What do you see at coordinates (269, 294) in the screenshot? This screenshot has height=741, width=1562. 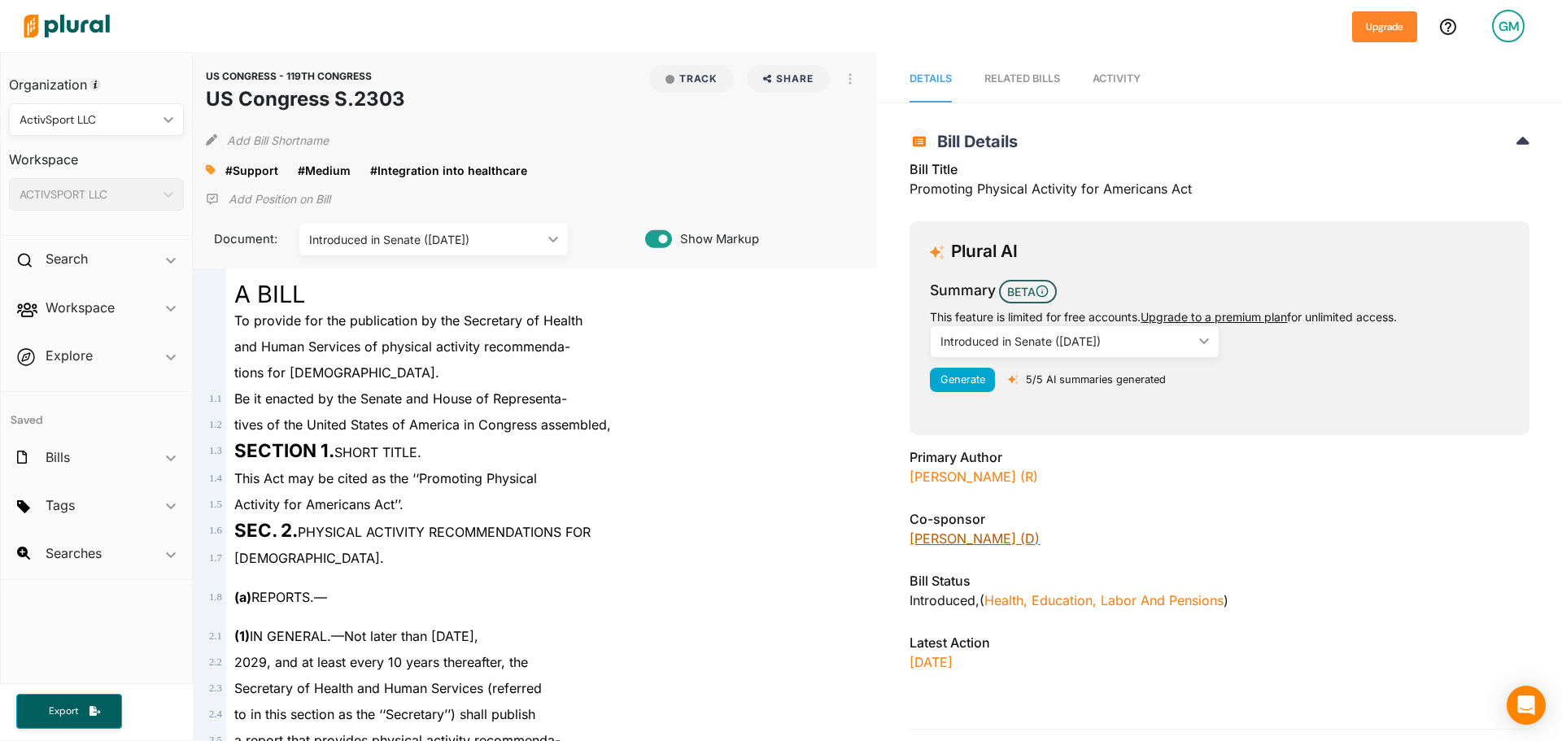 I see `span: A BILL` at bounding box center [269, 294].